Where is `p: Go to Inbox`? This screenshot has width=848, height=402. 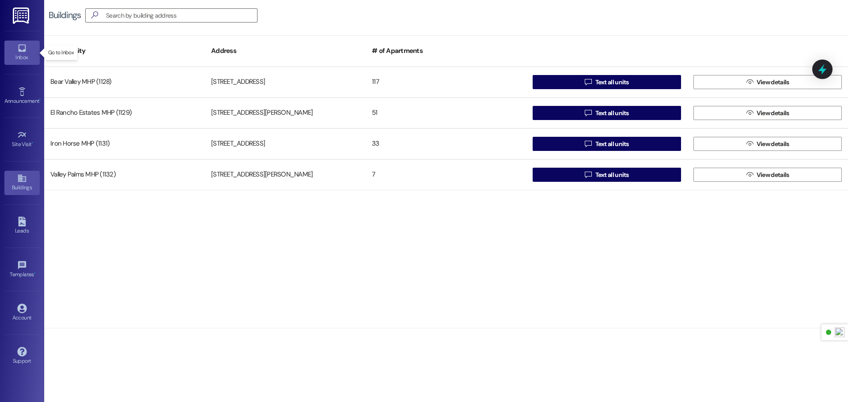 p: Go to Inbox is located at coordinates (61, 53).